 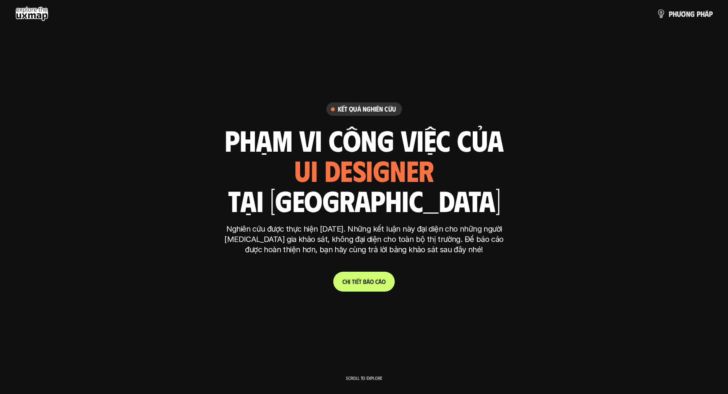 I want to click on a: phươngpháp, so click(x=685, y=14).